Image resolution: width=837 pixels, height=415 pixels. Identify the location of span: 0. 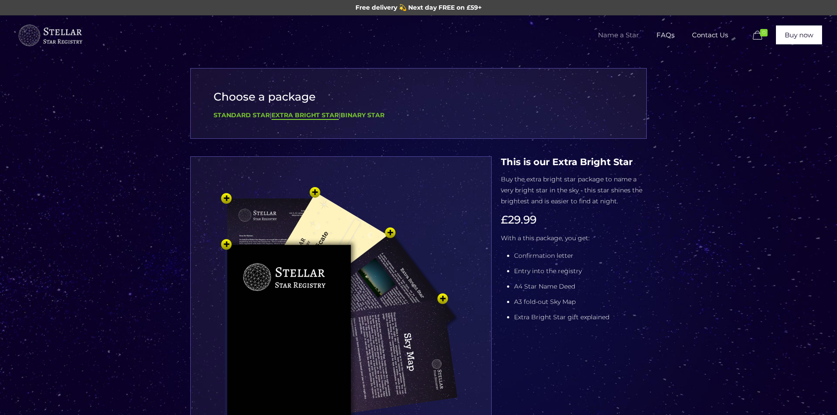
(764, 33).